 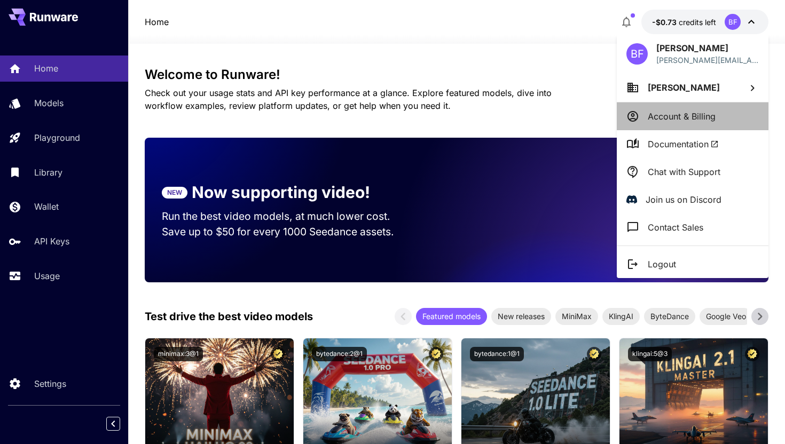 I want to click on p: Join us on Discord, so click(x=684, y=200).